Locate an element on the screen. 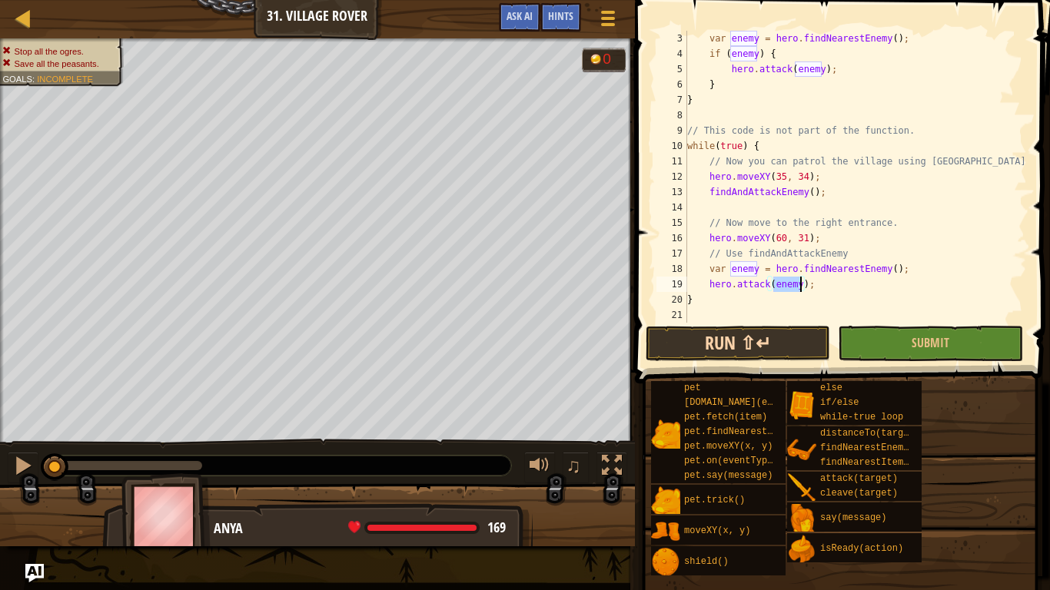 The width and height of the screenshot is (1050, 590). div: 21 is located at coordinates (672, 315).